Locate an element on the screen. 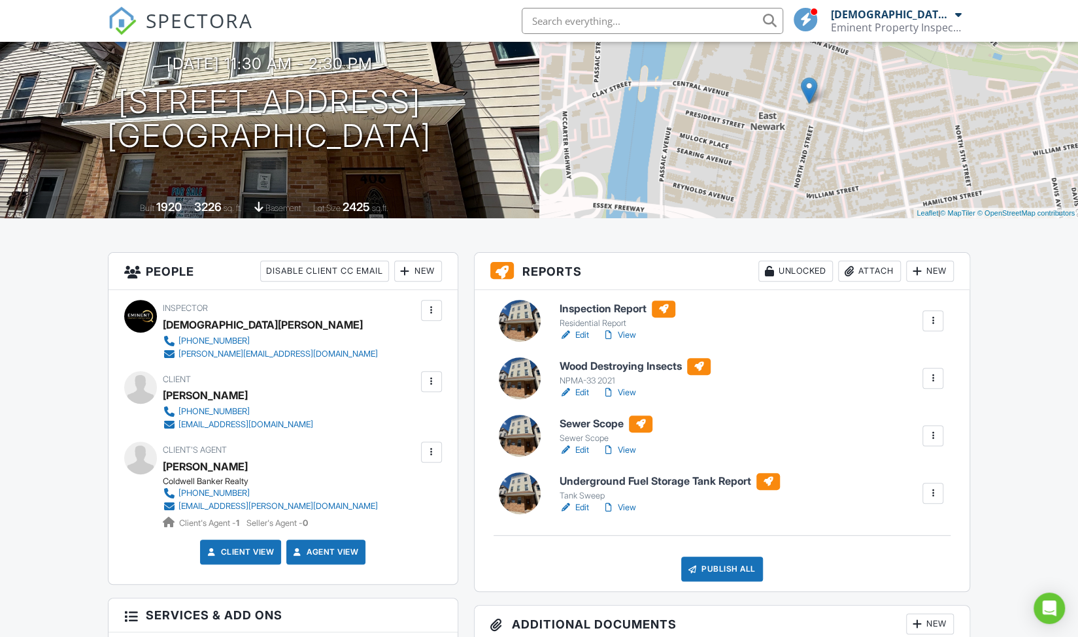  a: Client View is located at coordinates (239, 552).